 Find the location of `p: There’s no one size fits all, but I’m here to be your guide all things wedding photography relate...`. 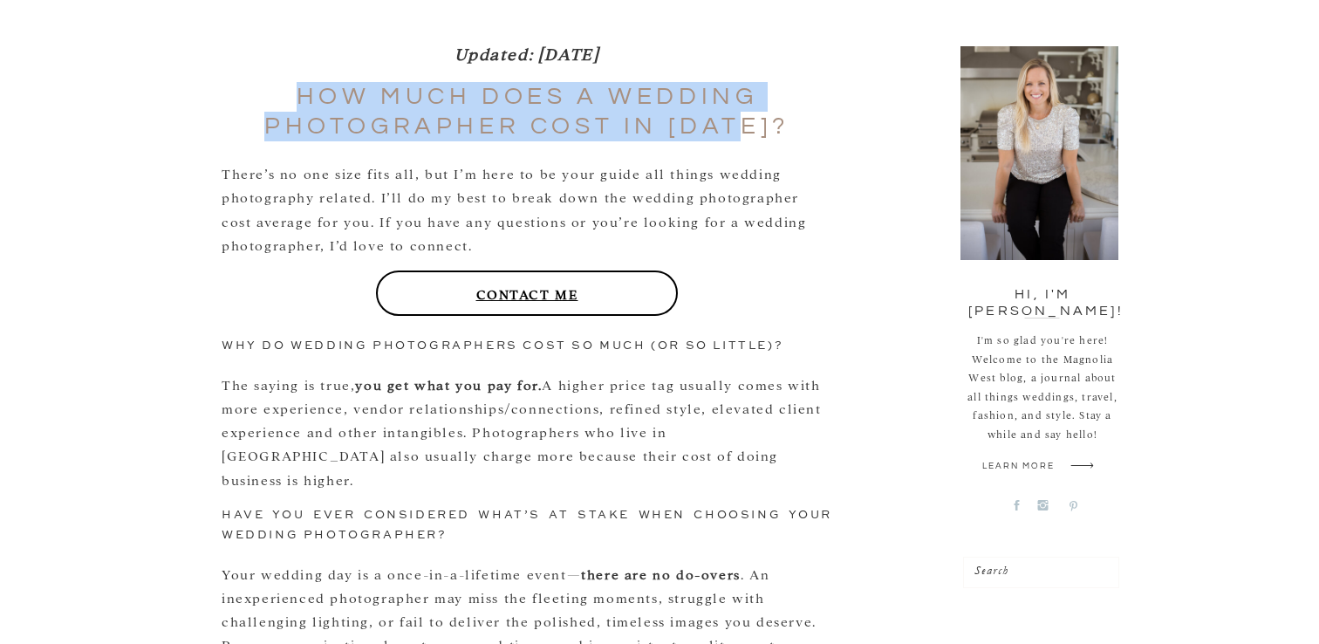

p: There’s no one size fits all, but I’m here to be your guide all things wedding photography relate... is located at coordinates (527, 209).